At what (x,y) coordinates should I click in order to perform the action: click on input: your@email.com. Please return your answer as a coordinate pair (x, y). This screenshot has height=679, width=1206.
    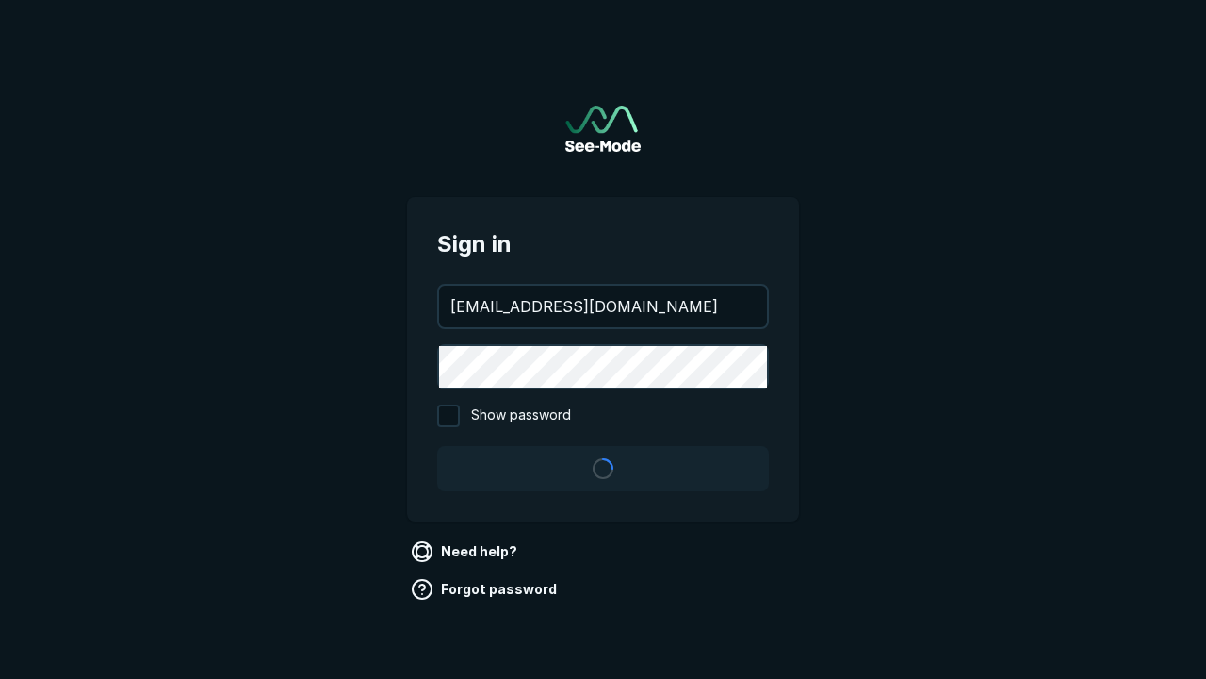
    Looking at the image, I should click on (603, 306).